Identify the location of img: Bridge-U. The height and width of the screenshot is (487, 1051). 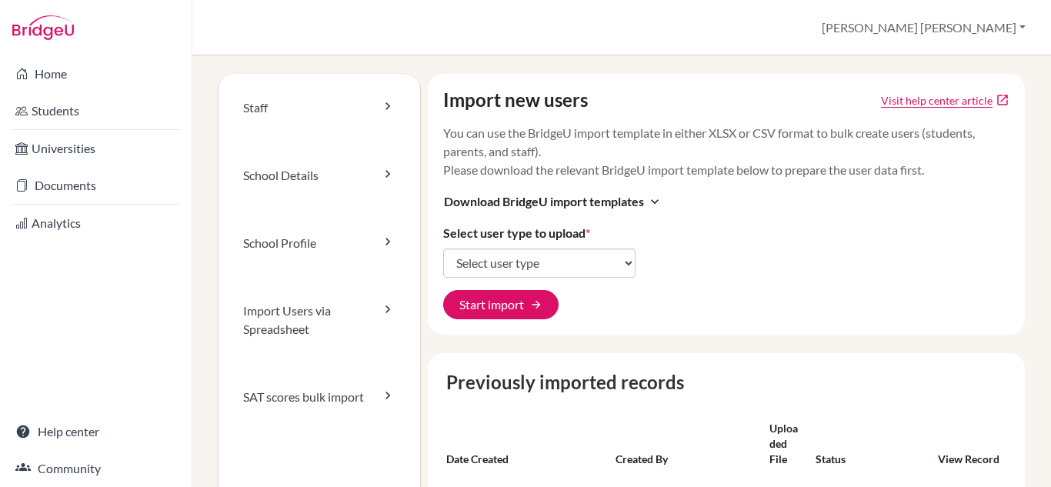
(43, 28).